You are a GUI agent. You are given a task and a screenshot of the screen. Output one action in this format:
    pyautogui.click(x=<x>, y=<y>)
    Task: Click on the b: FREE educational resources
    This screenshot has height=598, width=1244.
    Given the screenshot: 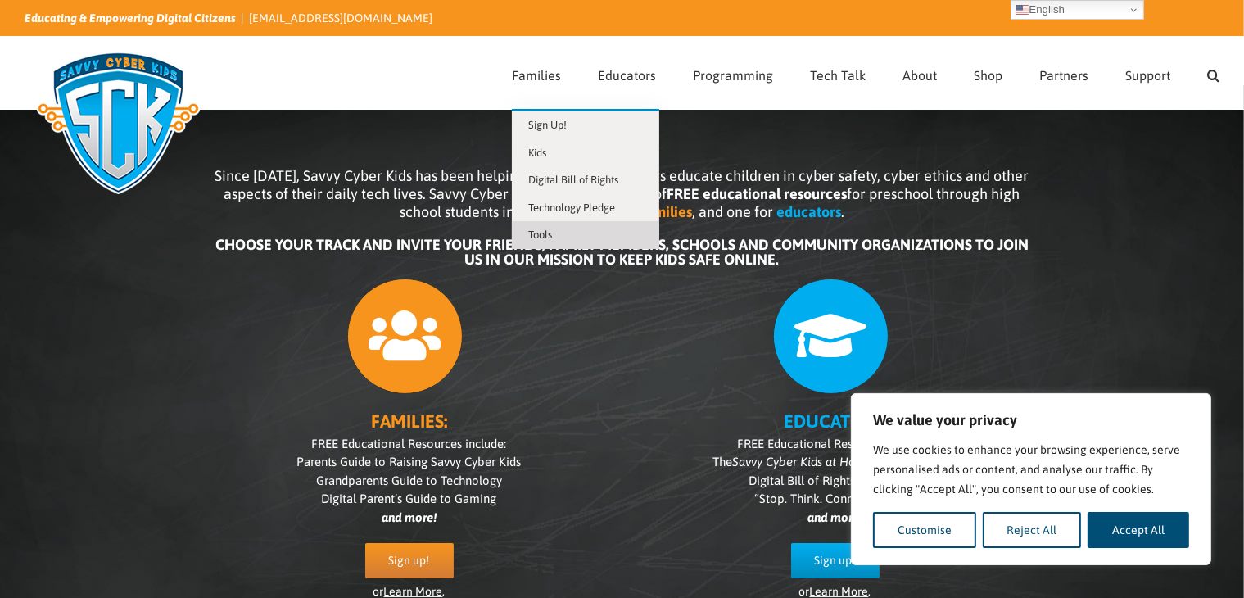 What is the action you would take?
    pyautogui.click(x=758, y=193)
    